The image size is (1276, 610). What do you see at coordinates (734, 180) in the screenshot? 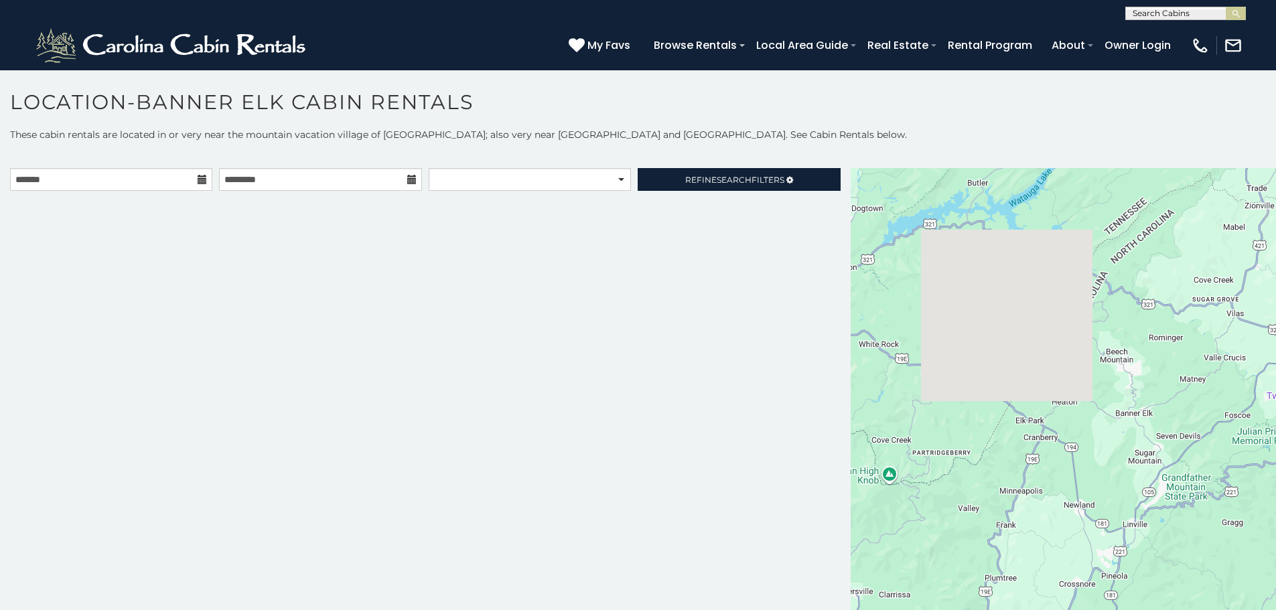
I see `span: Search` at bounding box center [734, 180].